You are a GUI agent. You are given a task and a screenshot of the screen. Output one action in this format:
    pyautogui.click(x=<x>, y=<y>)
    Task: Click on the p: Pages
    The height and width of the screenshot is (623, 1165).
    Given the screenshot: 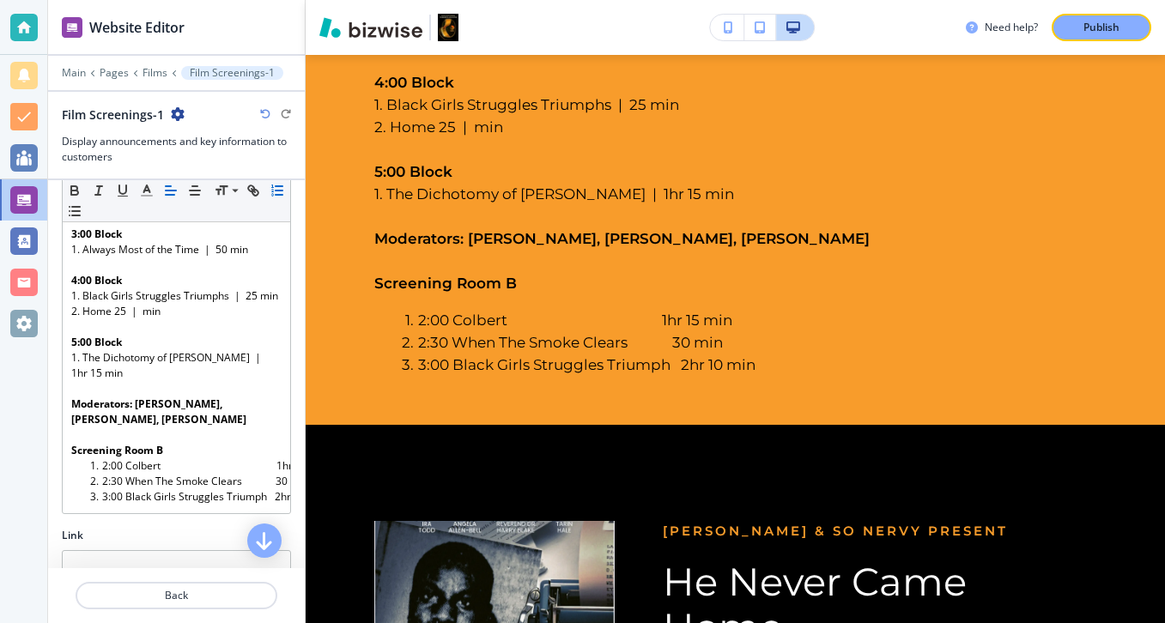 What is the action you would take?
    pyautogui.click(x=114, y=73)
    